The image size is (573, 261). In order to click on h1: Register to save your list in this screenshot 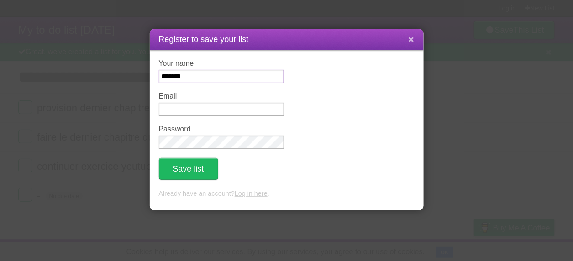, I will do `click(287, 39)`.